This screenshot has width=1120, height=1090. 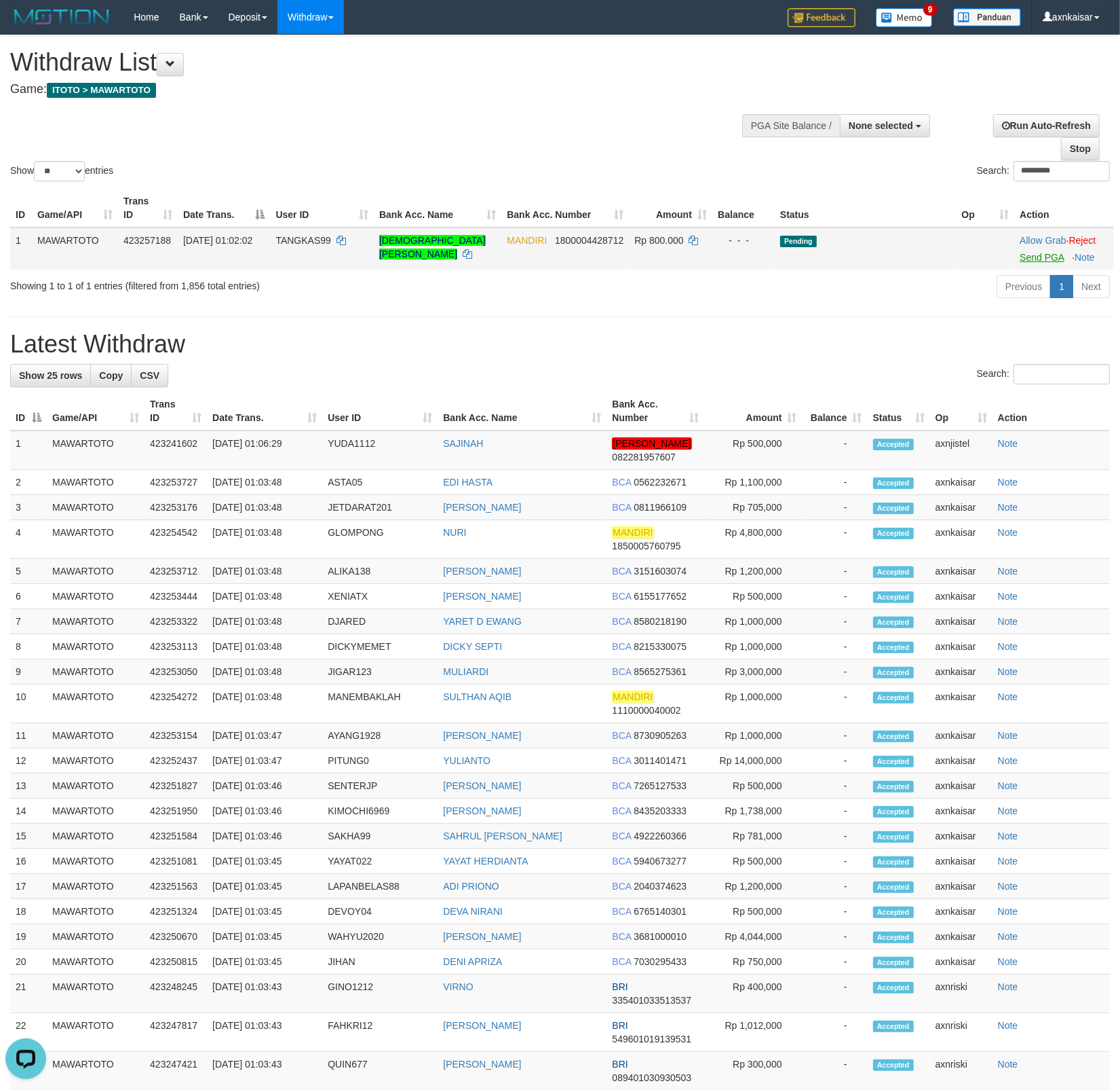 I want to click on a: DEVA NIRANI, so click(x=473, y=911).